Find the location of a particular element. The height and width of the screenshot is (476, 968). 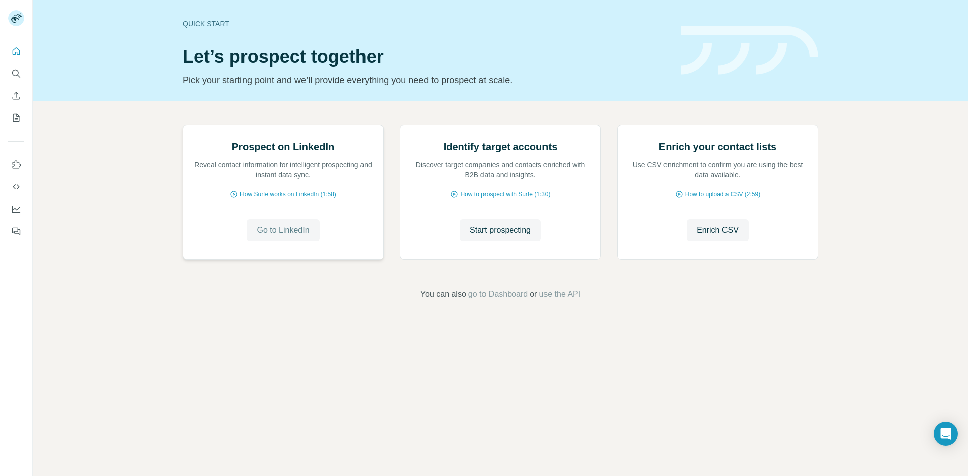

div: Open Intercom Messenger is located at coordinates (946, 434).